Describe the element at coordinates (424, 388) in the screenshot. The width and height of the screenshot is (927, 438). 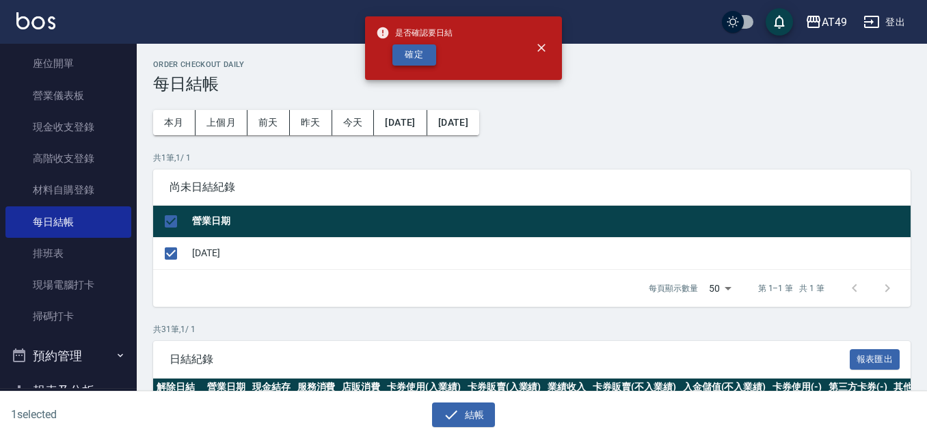
I see `th: 卡券使用(入業績)` at that location.